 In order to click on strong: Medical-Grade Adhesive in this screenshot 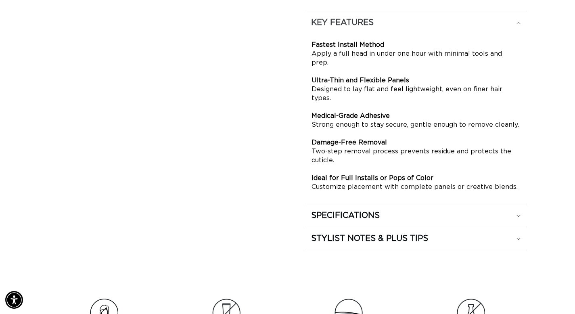, I will do `click(350, 116)`.